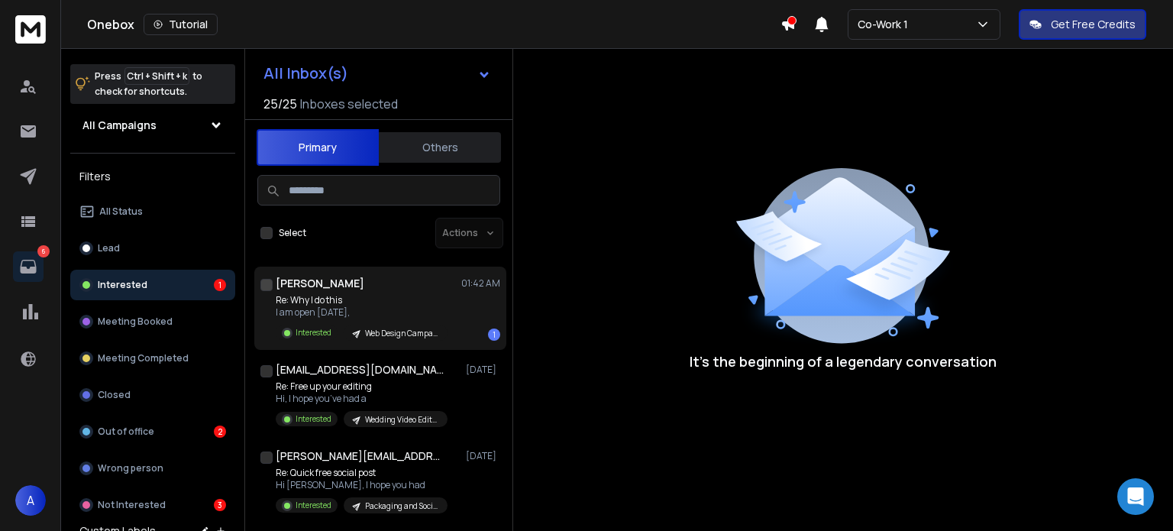  What do you see at coordinates (292, 233) in the screenshot?
I see `label: Select` at bounding box center [292, 233].